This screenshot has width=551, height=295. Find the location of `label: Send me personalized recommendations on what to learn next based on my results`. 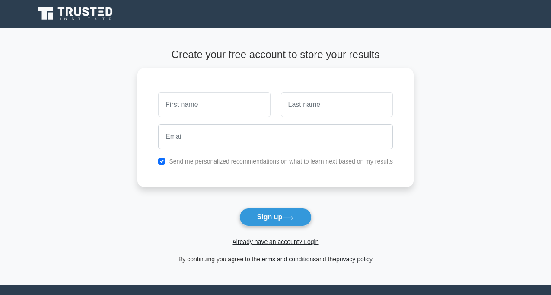

label: Send me personalized recommendations on what to learn next based on my results is located at coordinates (281, 161).